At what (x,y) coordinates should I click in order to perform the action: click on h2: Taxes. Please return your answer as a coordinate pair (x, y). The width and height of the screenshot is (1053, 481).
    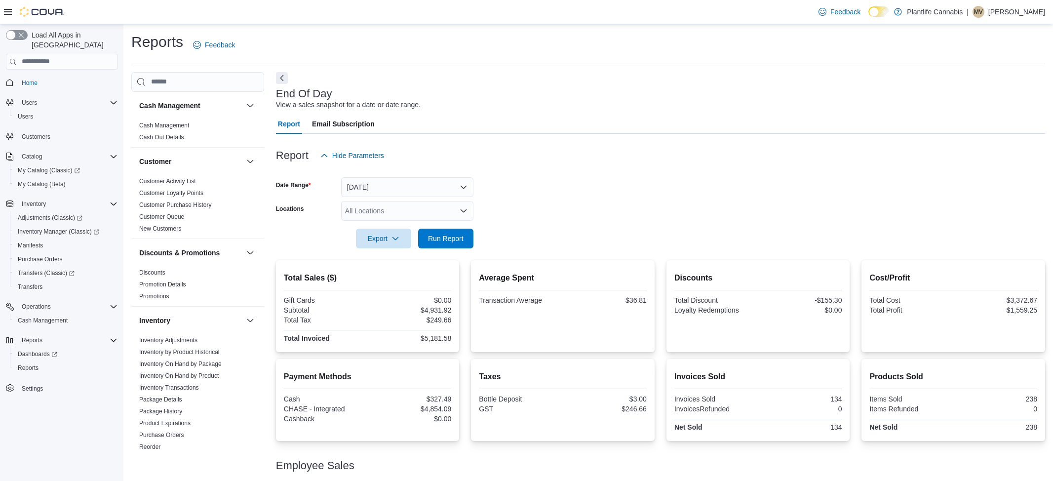
    Looking at the image, I should click on (563, 377).